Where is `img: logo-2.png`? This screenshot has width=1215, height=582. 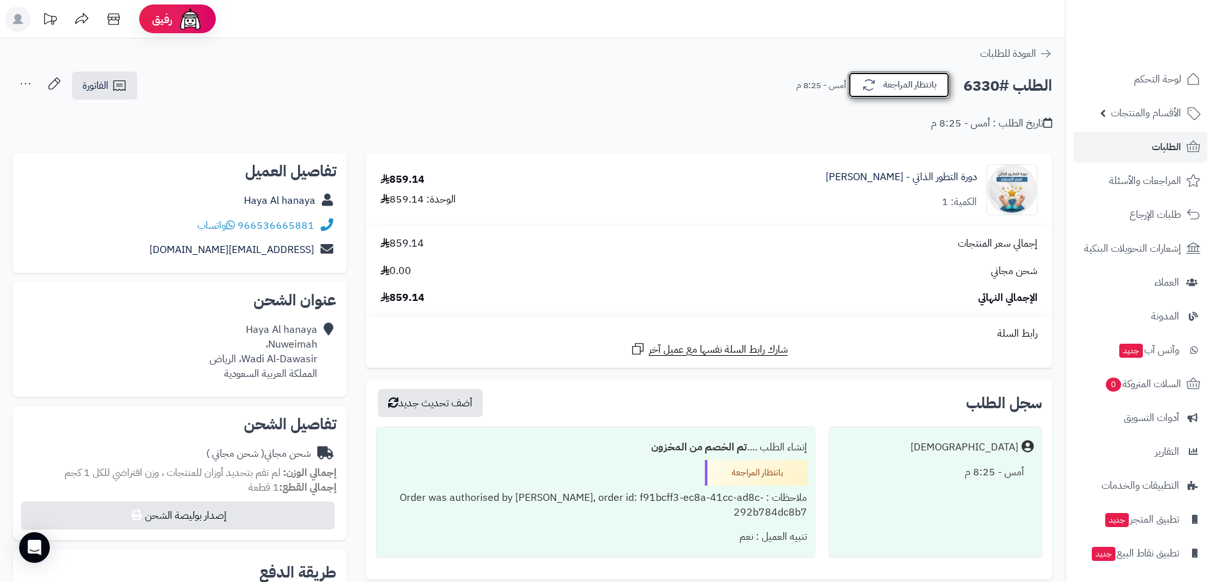 img: logo-2.png is located at coordinates (1165, 49).